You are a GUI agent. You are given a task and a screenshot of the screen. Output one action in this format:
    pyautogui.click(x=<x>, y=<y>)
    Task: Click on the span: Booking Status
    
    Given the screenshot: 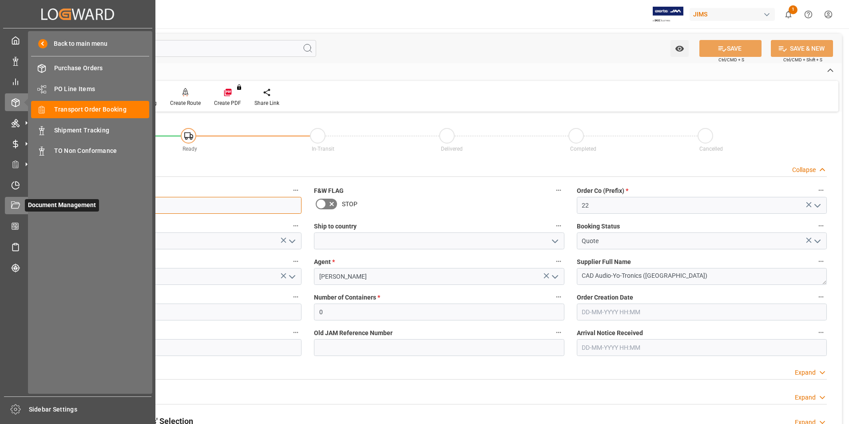 What is the action you would take?
    pyautogui.click(x=598, y=226)
    